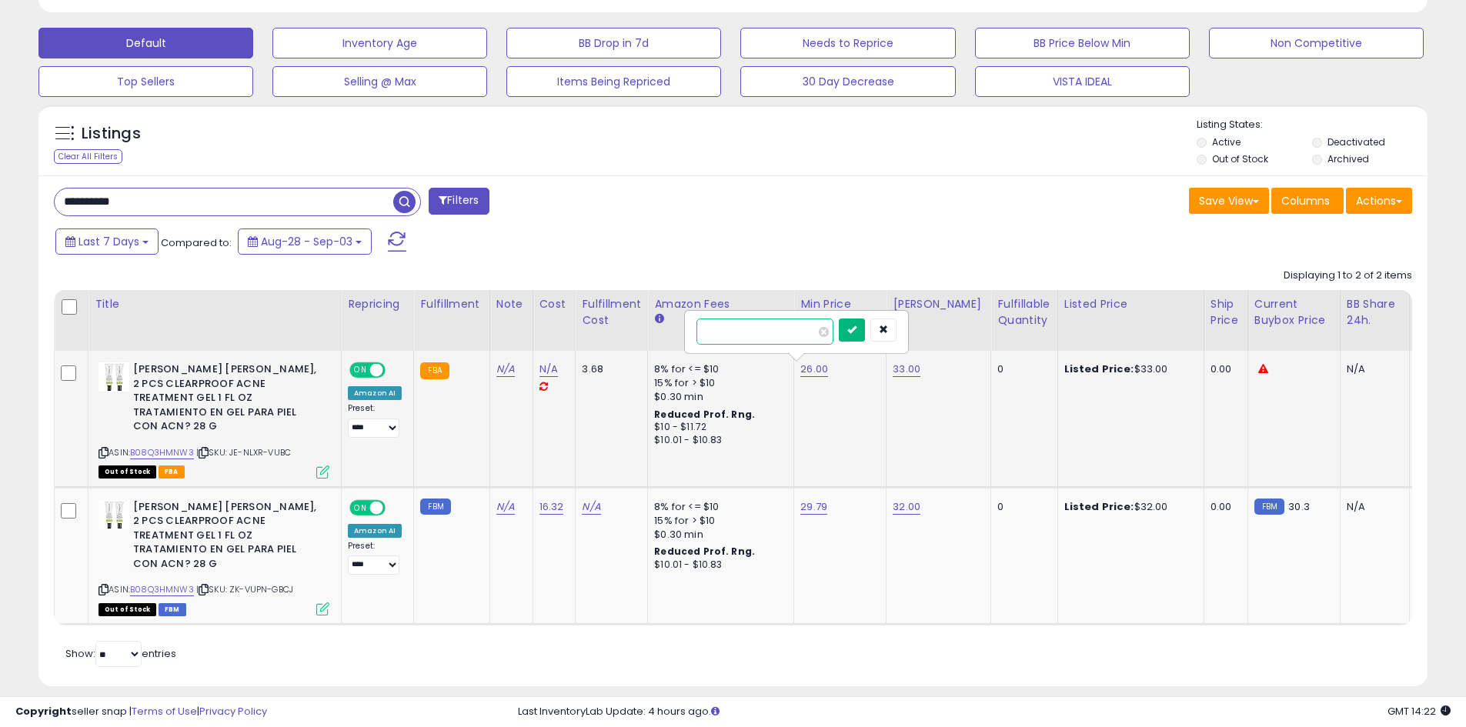 This screenshot has width=1466, height=727. I want to click on div: Fulfillable Quantity, so click(1024, 312).